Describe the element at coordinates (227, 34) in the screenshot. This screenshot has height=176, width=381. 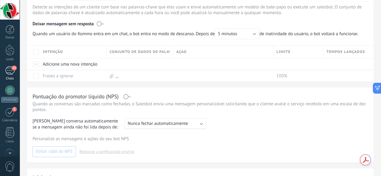
I see `span: 5 minutos` at that location.